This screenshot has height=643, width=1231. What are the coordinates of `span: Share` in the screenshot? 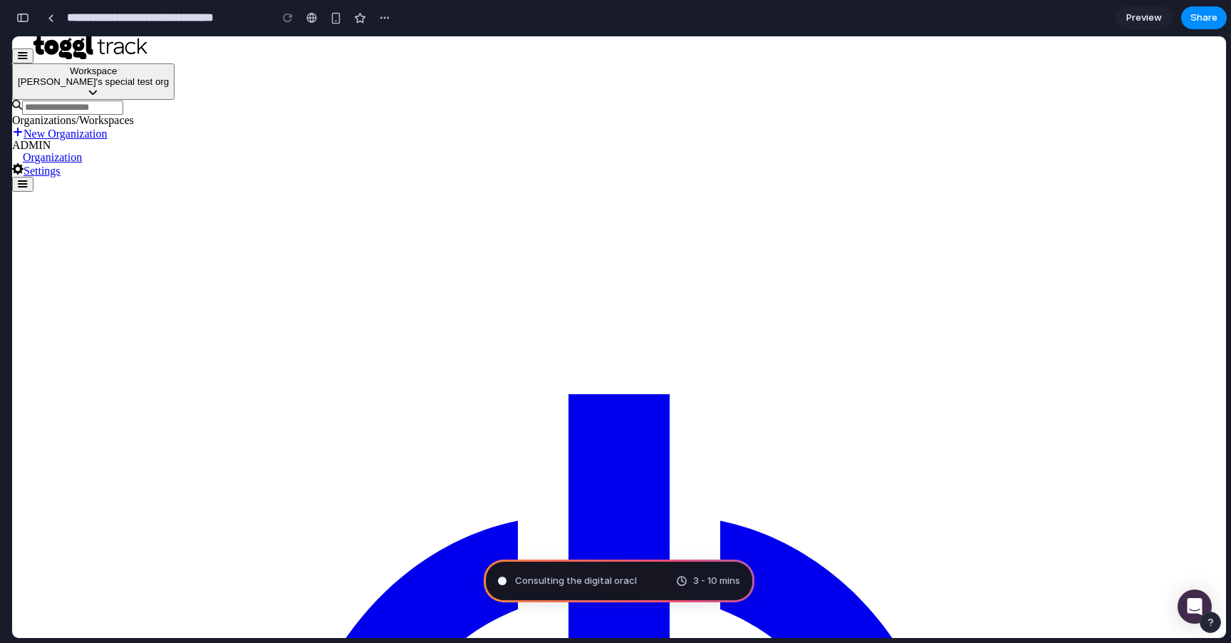 It's located at (1204, 18).